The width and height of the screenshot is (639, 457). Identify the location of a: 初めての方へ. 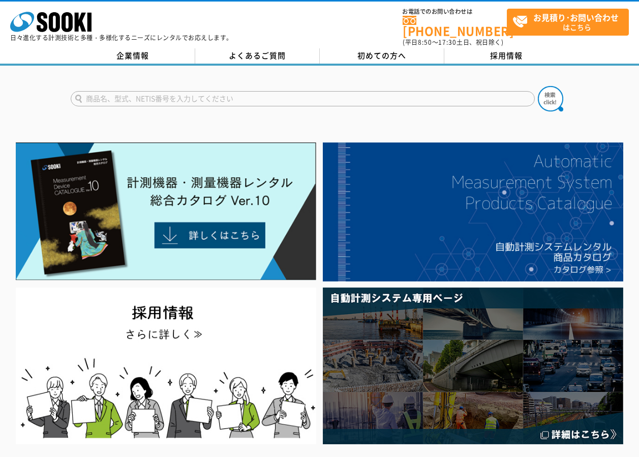
(382, 56).